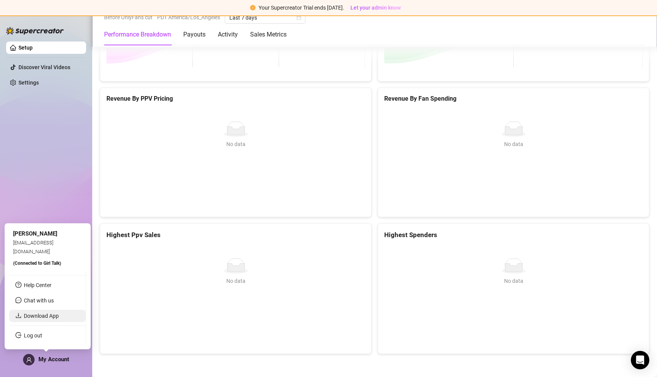 This screenshot has height=377, width=657. Describe the element at coordinates (54, 359) in the screenshot. I see `span: My Account` at that location.